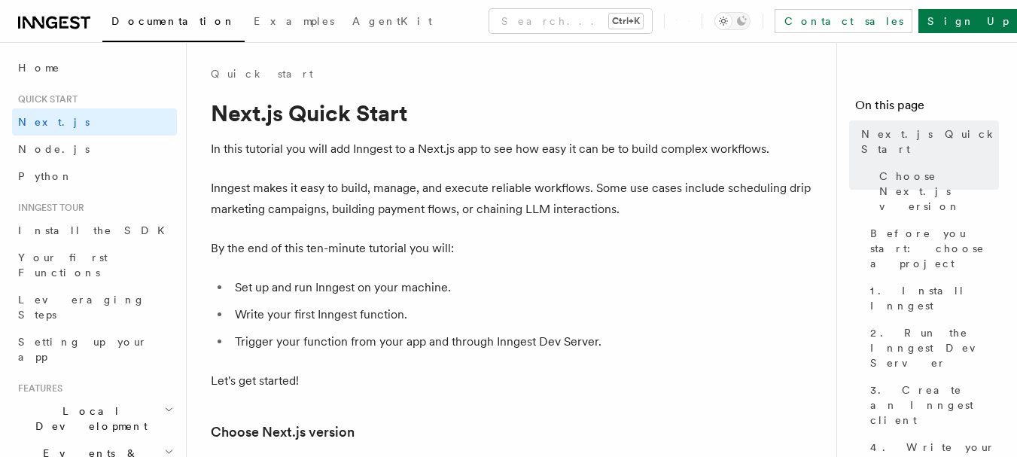 Image resolution: width=1017 pixels, height=457 pixels. Describe the element at coordinates (571, 21) in the screenshot. I see `button: Search...Ctrl+K` at that location.